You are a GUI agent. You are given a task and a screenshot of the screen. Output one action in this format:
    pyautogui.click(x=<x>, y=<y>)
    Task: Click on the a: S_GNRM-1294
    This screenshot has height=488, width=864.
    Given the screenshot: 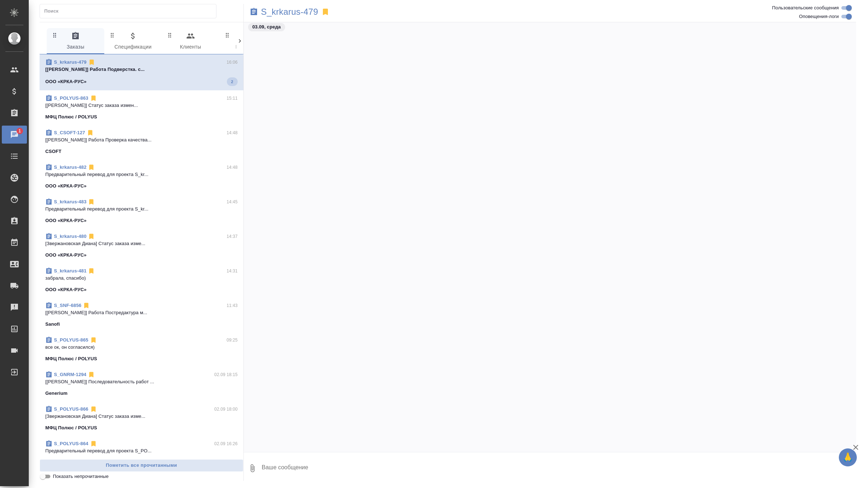 What is the action you would take?
    pyautogui.click(x=70, y=374)
    